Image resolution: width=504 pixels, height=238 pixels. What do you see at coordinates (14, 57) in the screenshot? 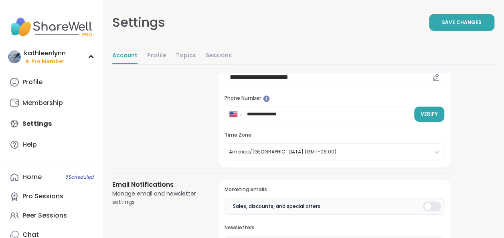
I see `img: kathleenlynn` at bounding box center [14, 57].